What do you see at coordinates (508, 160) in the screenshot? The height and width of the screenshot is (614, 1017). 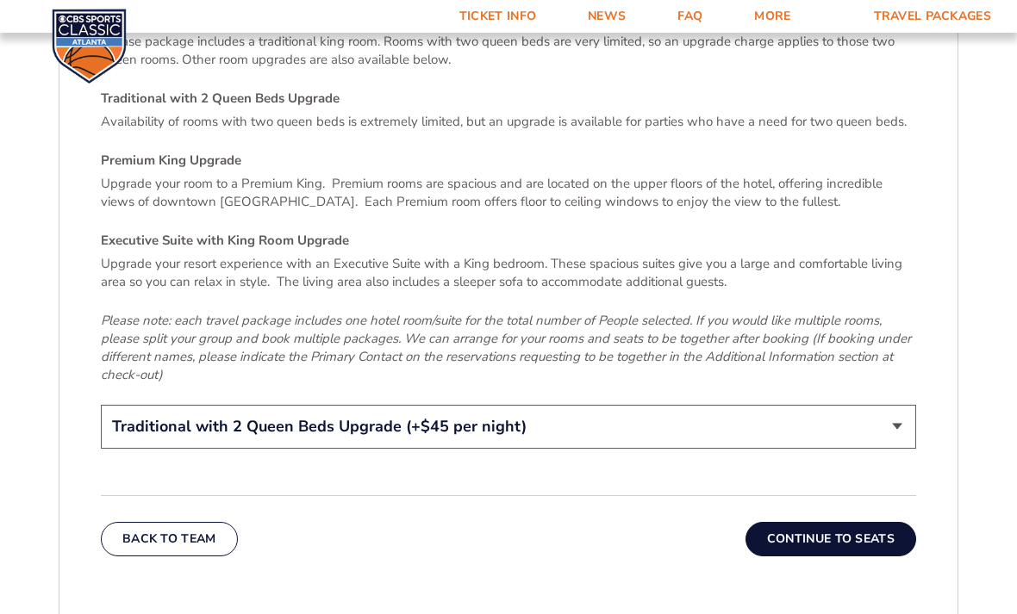 I see `h4: Premium King Upgrade` at bounding box center [508, 160].